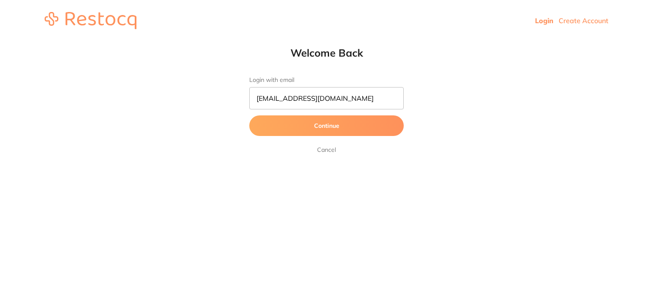  What do you see at coordinates (327, 126) in the screenshot?
I see `button: Continue` at bounding box center [327, 126].